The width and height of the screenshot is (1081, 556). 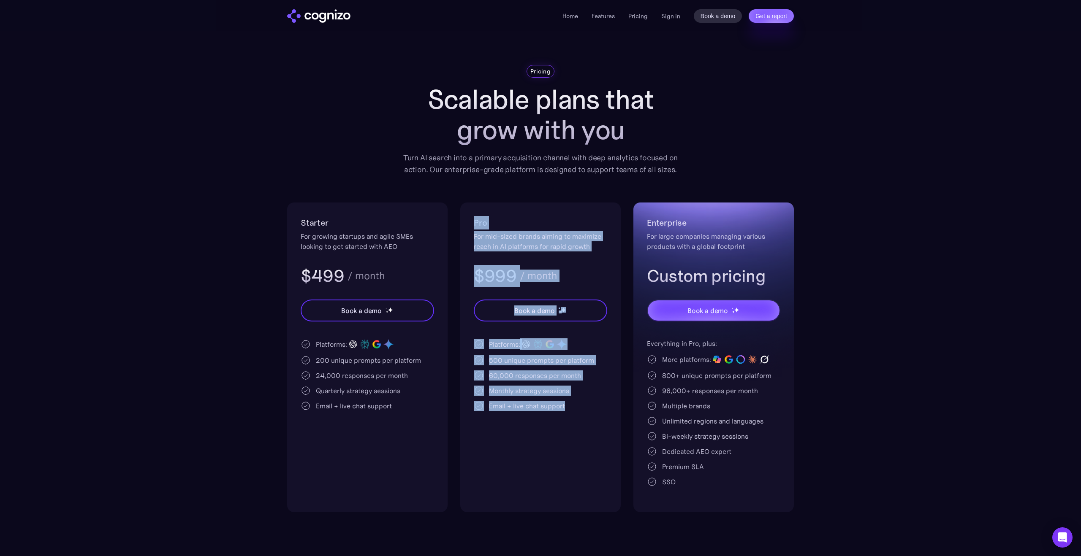 I want to click on div: Pricing, so click(x=540, y=71).